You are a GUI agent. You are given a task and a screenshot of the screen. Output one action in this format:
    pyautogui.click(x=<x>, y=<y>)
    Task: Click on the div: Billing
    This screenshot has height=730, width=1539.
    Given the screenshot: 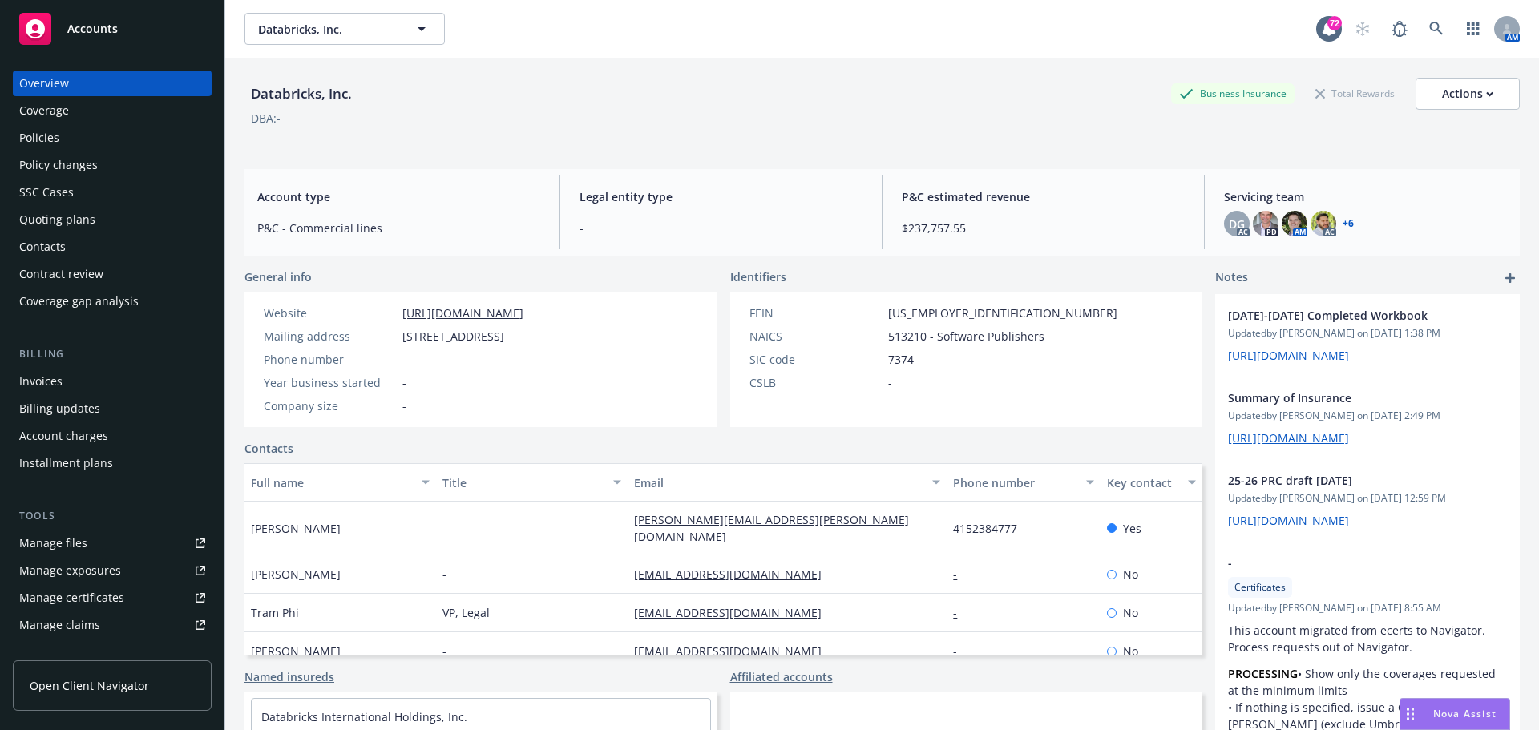 What is the action you would take?
    pyautogui.click(x=112, y=354)
    